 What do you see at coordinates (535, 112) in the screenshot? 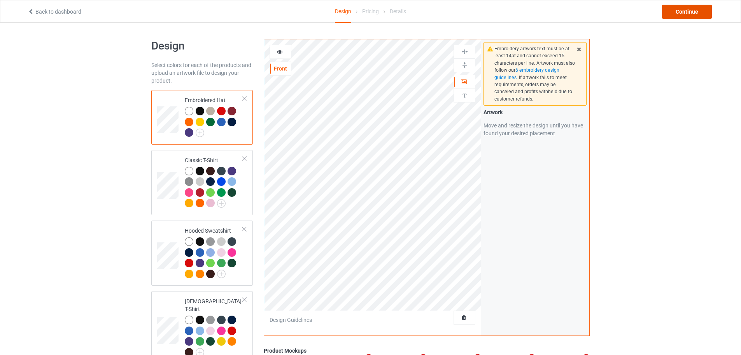
I see `div: Artwork` at bounding box center [535, 112].